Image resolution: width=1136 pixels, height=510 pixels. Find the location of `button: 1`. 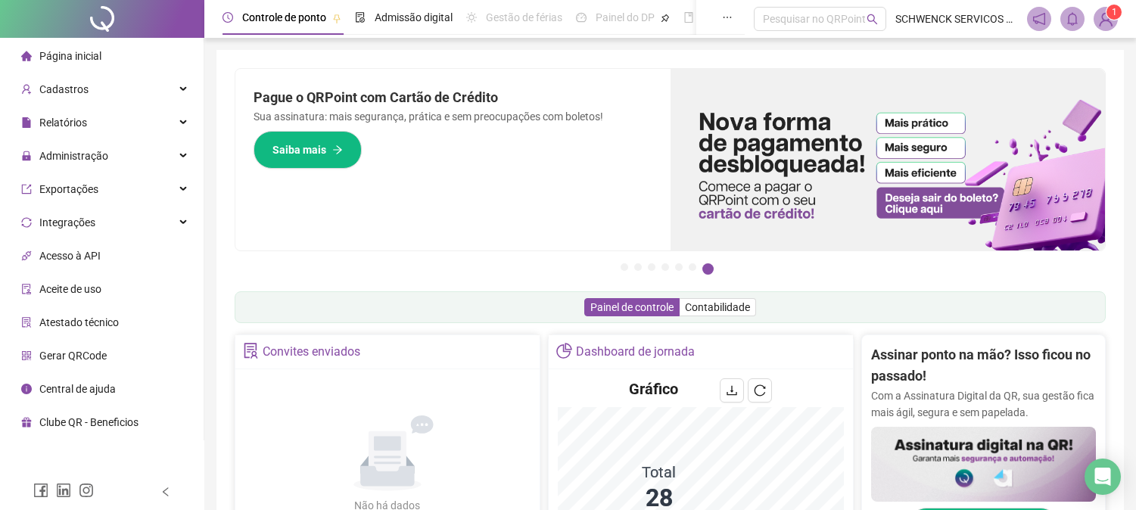

button: 1 is located at coordinates (624, 267).